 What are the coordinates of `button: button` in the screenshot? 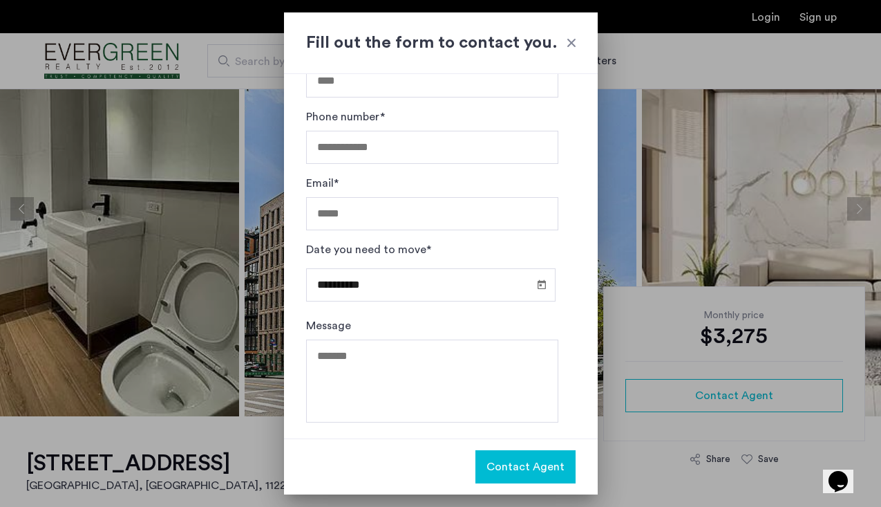 It's located at (525, 467).